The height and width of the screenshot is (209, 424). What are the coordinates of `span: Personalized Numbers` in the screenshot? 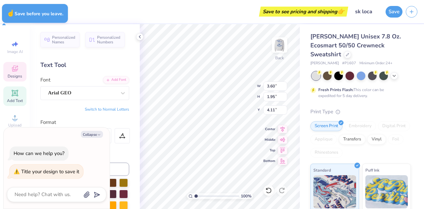 It's located at (109, 40).